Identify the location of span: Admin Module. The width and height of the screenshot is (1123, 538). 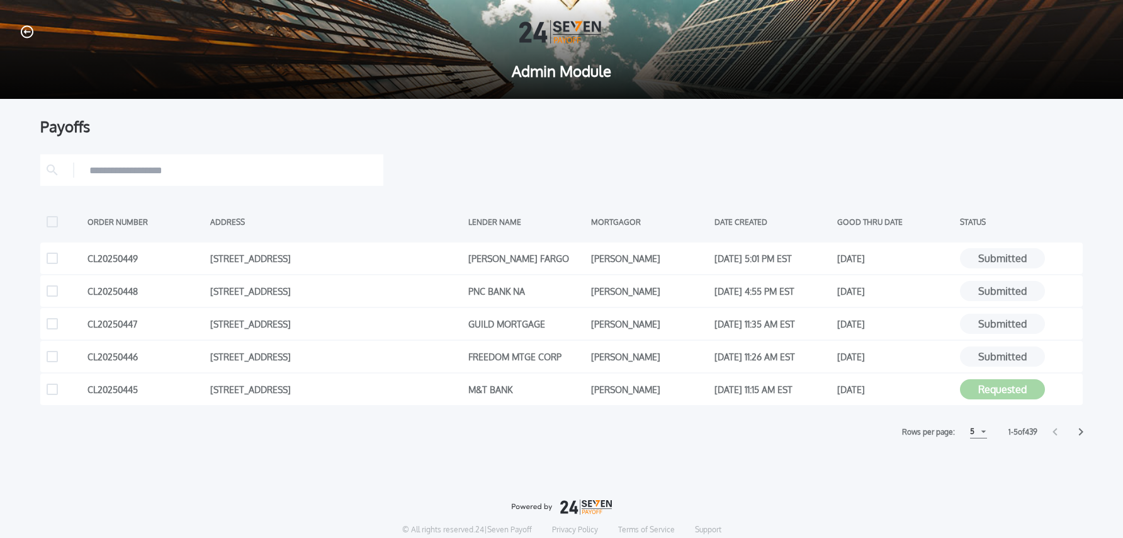
(561, 71).